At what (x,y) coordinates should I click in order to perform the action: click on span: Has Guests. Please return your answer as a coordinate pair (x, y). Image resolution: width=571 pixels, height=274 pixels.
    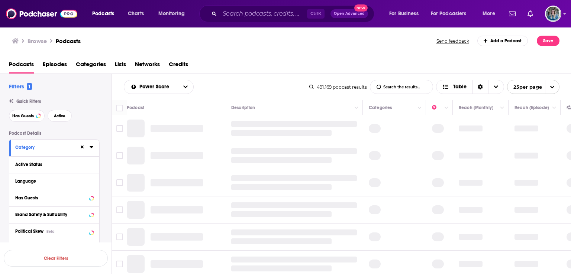
    Looking at the image, I should click on (23, 116).